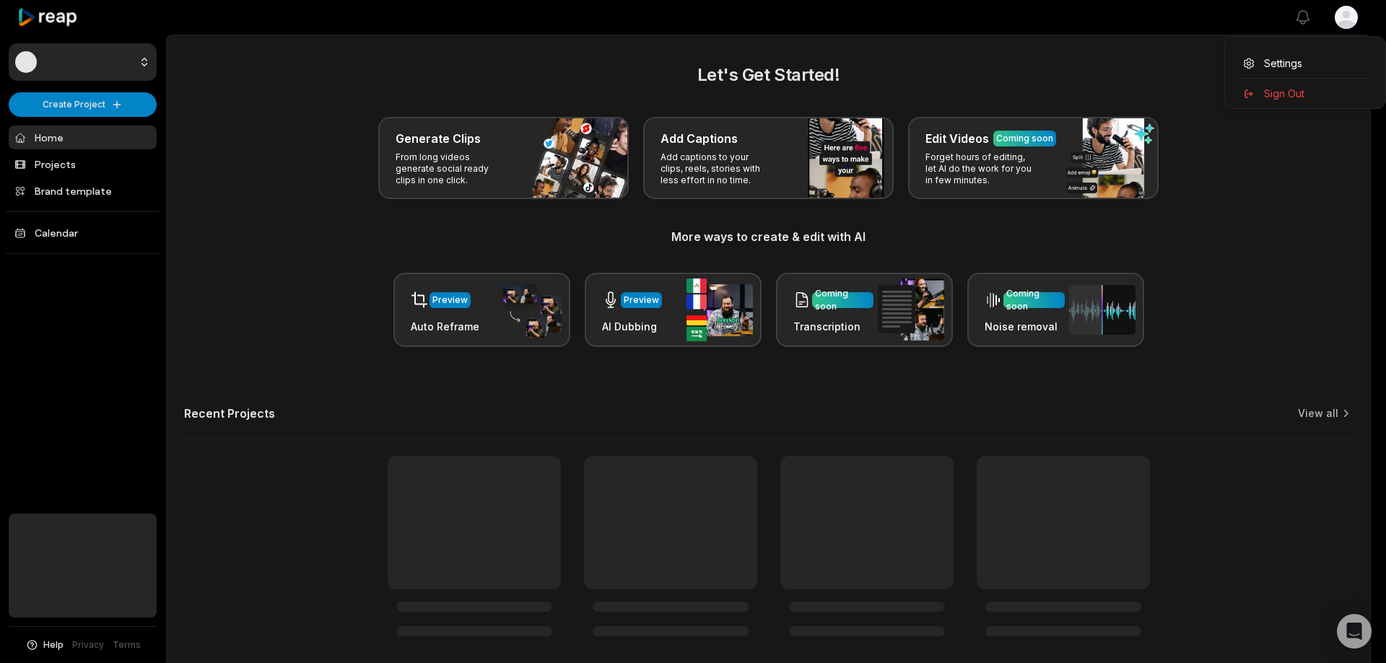  I want to click on span: Help, so click(53, 645).